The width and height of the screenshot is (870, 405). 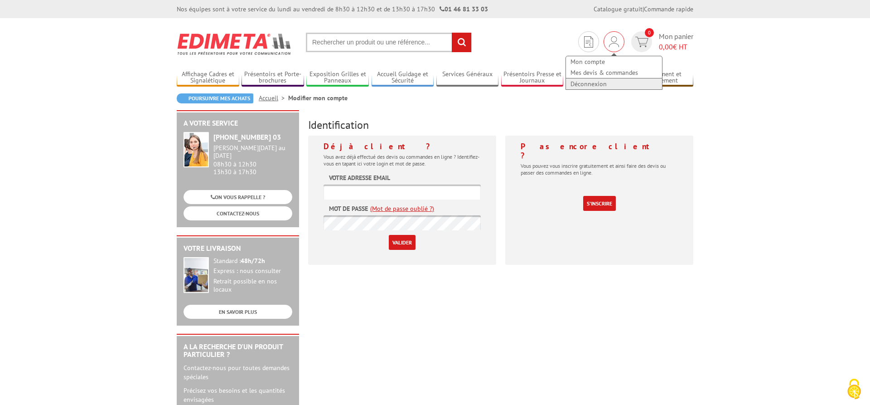 What do you see at coordinates (666, 47) in the screenshot?
I see `span: 0,00` at bounding box center [666, 47].